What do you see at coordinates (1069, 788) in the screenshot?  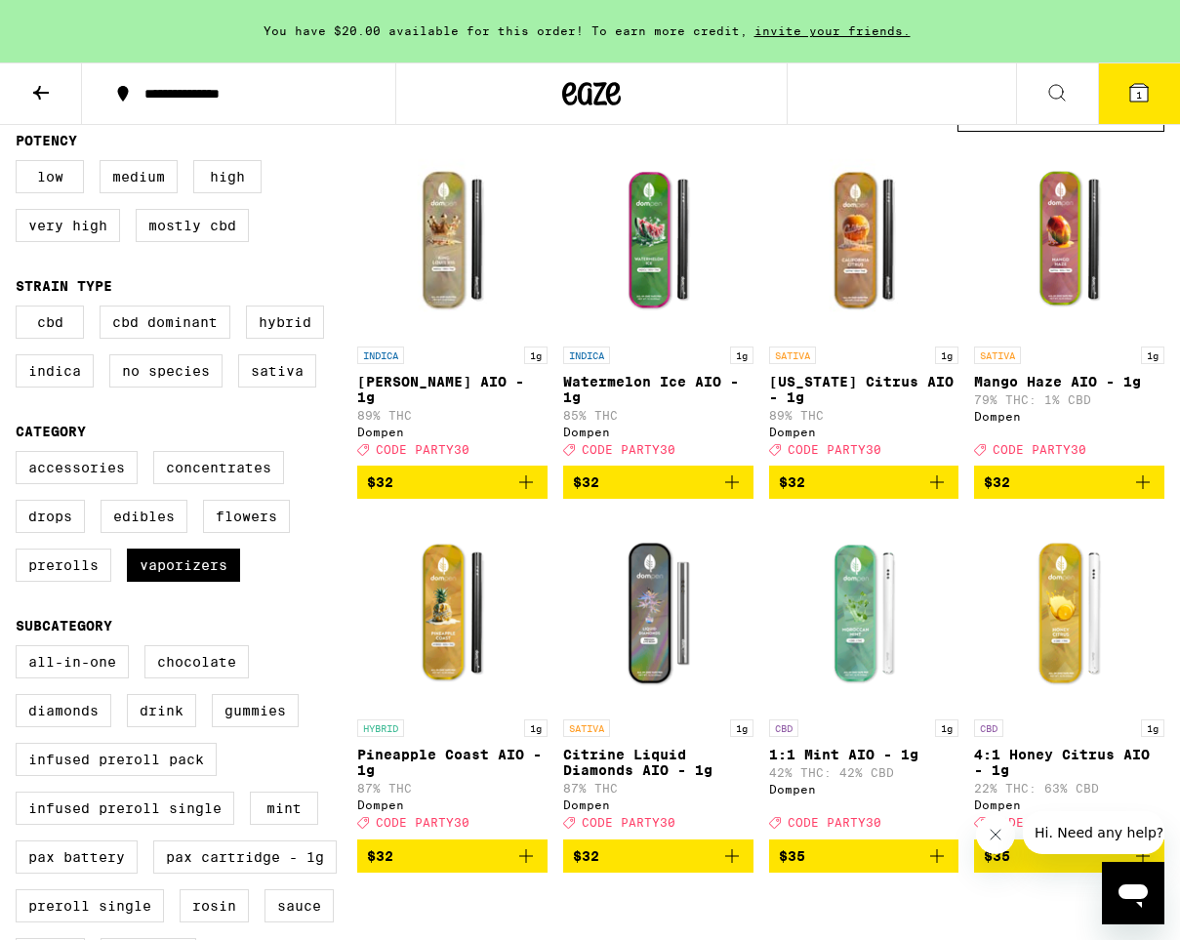 I see `p: 22% THC: 63% CBD` at bounding box center [1069, 788].